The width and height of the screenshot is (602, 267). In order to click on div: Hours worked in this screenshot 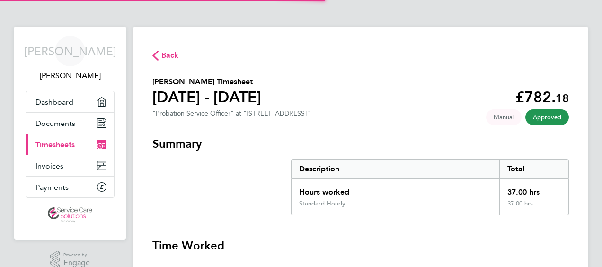, I will do `click(395, 189)`.